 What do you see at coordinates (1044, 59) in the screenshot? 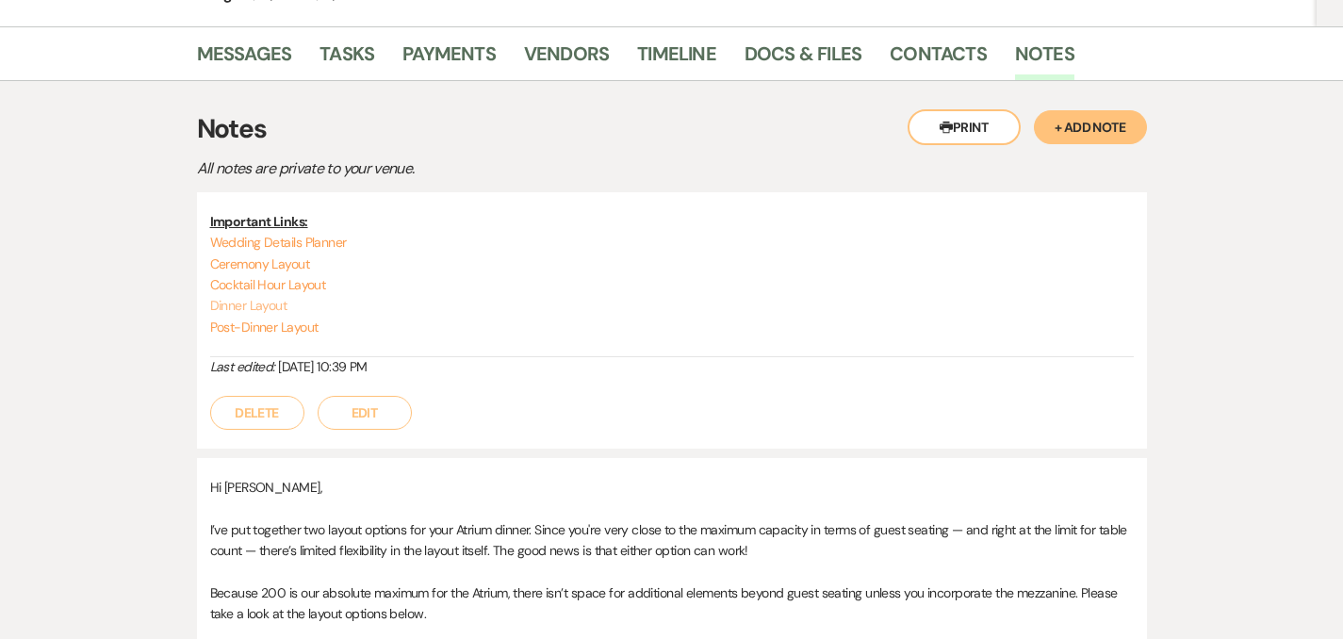
I see `a: Notes` at bounding box center [1044, 59].